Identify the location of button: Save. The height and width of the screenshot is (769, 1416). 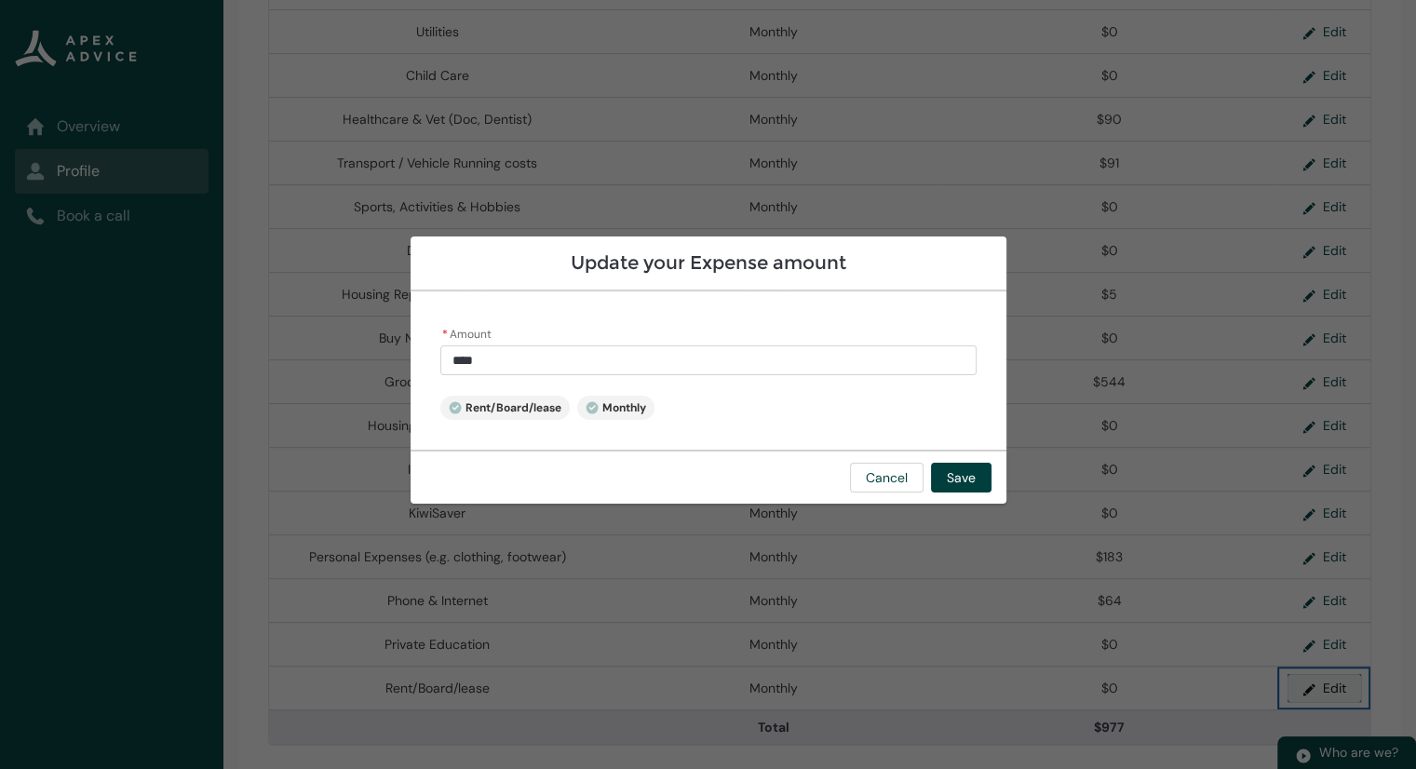
(961, 477).